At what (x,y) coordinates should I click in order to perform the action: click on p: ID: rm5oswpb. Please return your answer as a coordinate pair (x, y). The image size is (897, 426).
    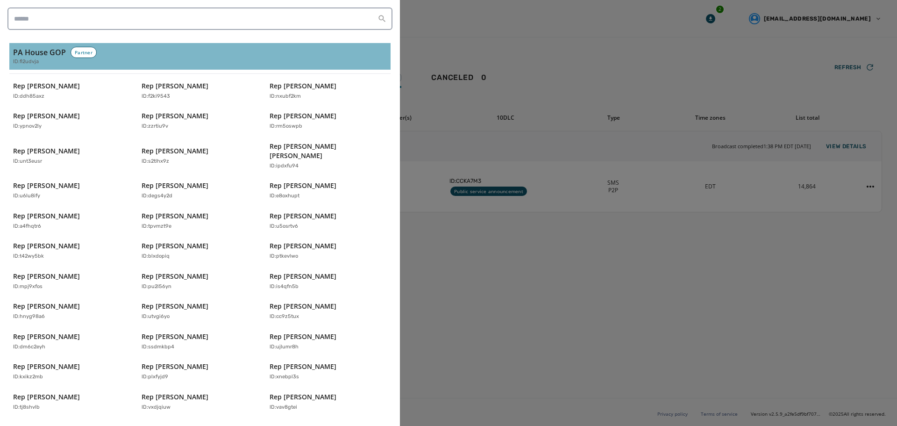
    Looking at the image, I should click on (286, 126).